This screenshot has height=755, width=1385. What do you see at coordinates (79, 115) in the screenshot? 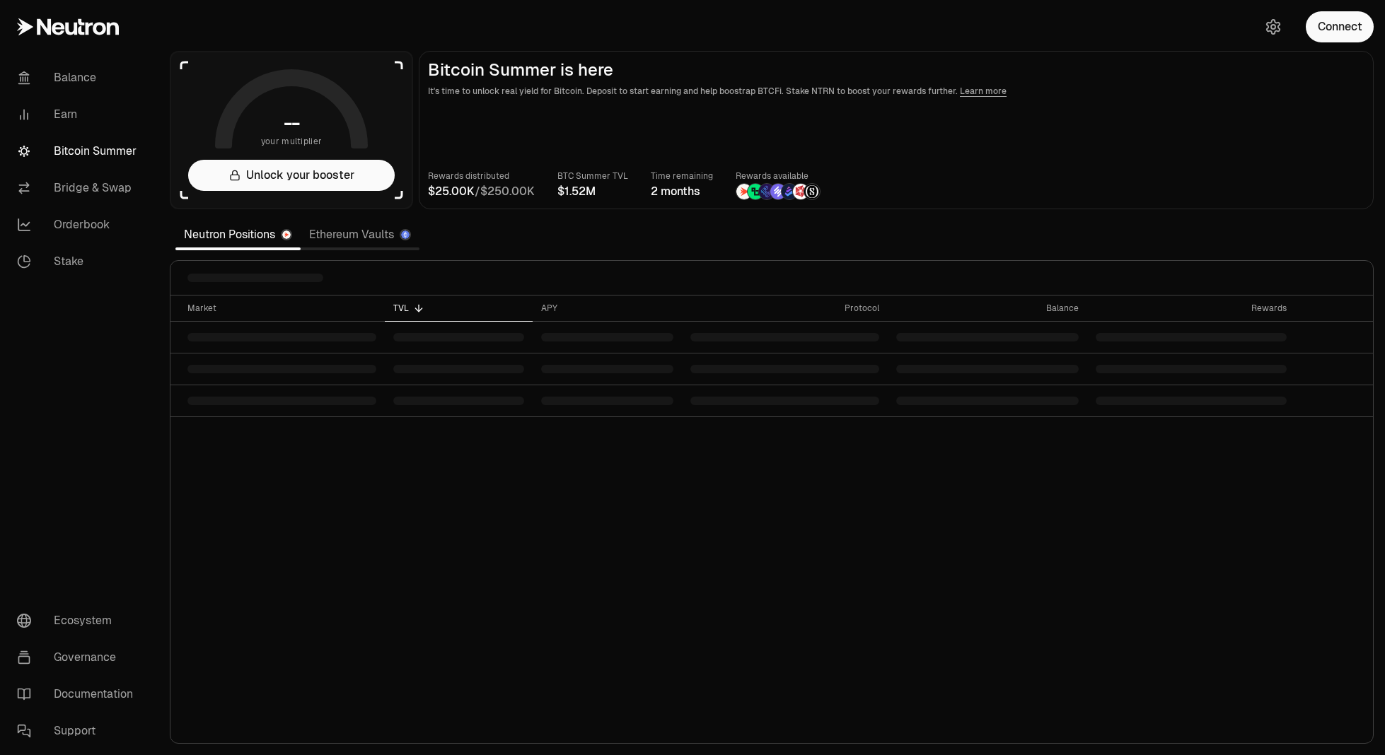
I see `a: Earn` at bounding box center [79, 115].